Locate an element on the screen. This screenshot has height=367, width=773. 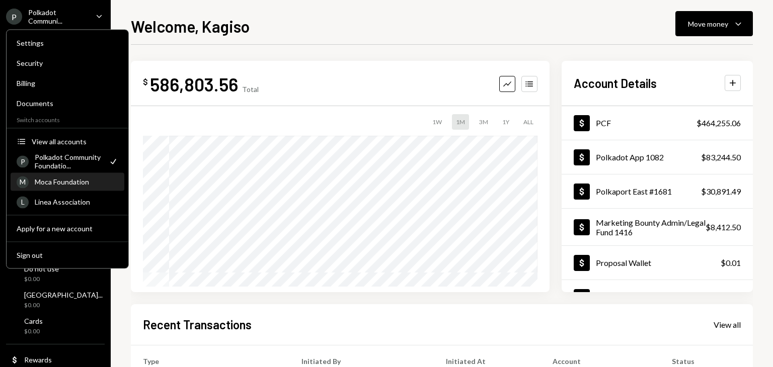
div: Cards is located at coordinates (33, 321).